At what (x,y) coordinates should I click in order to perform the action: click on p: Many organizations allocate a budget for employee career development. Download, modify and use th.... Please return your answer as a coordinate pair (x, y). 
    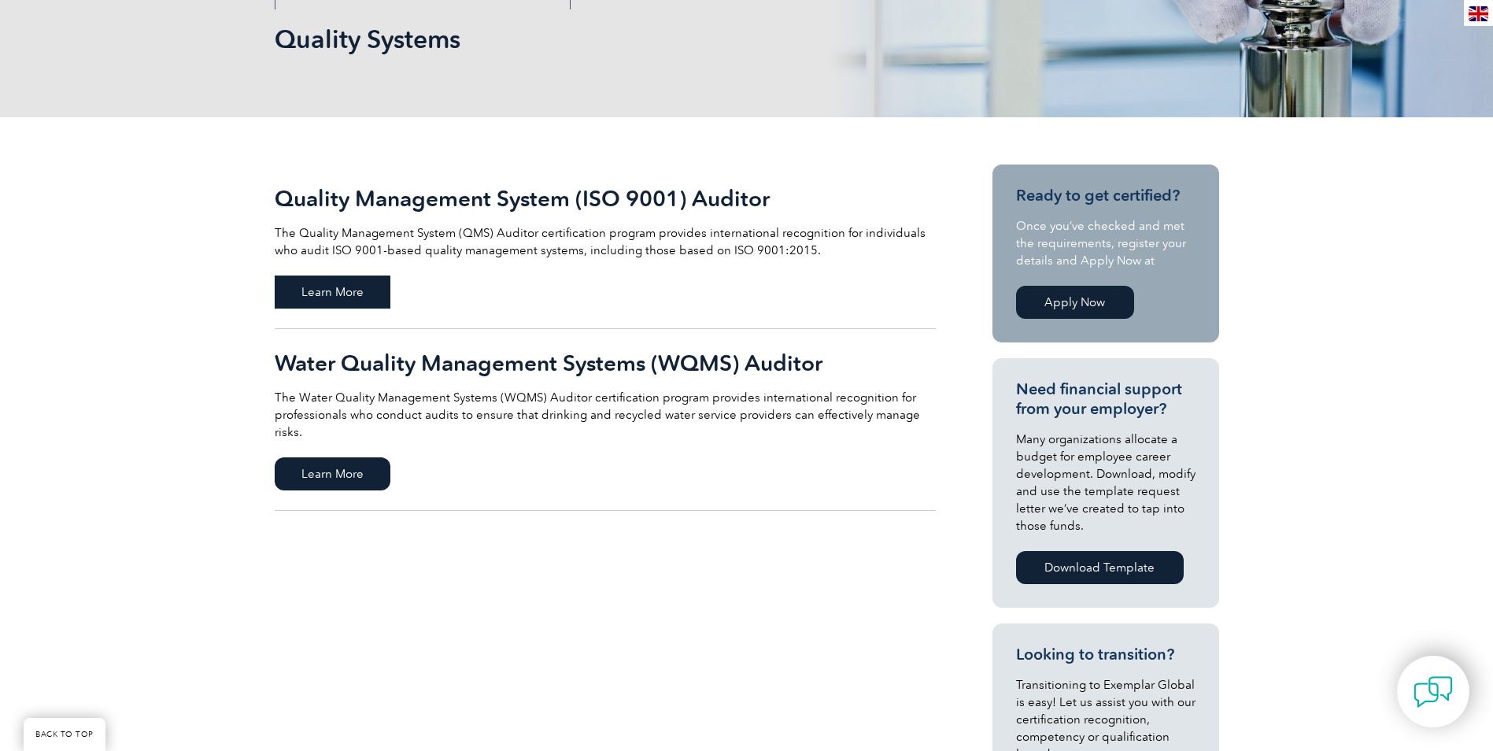
    Looking at the image, I should click on (1106, 482).